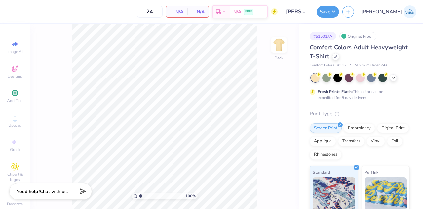 The image size is (423, 209). I want to click on span: 100 %, so click(191, 196).